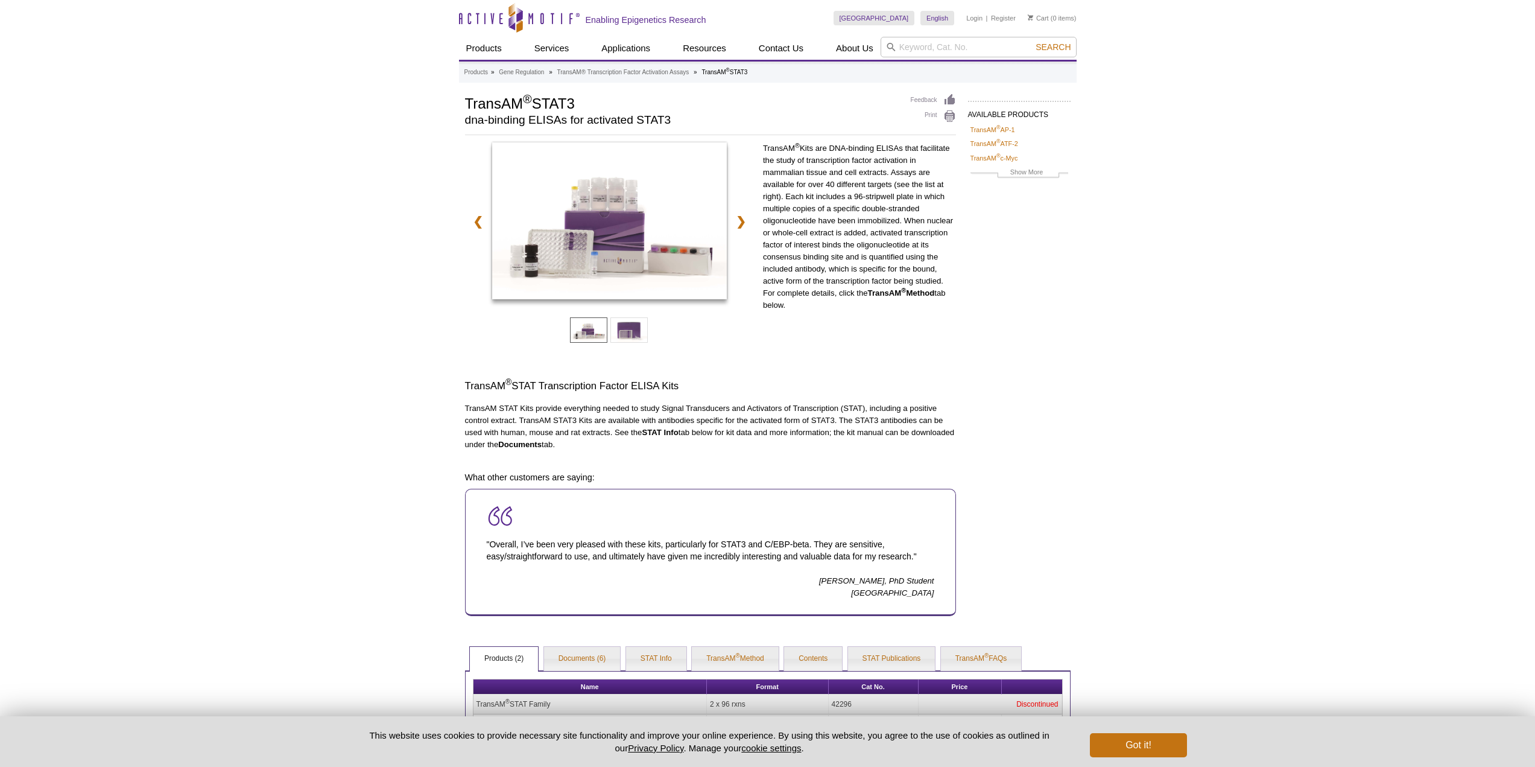 The height and width of the screenshot is (767, 1535). What do you see at coordinates (1038, 18) in the screenshot?
I see `a: Cart` at bounding box center [1038, 18].